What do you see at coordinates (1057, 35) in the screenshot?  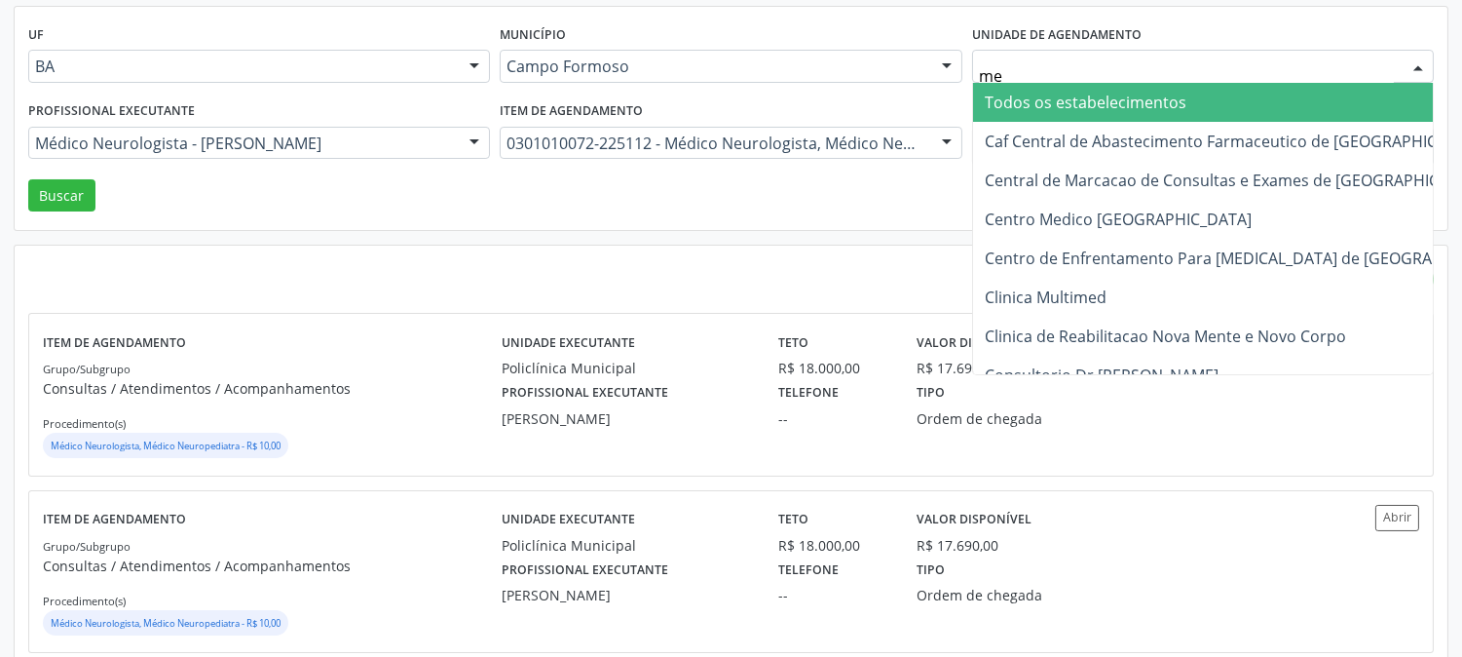 I see `label: Unidade de agendamento` at bounding box center [1057, 35].